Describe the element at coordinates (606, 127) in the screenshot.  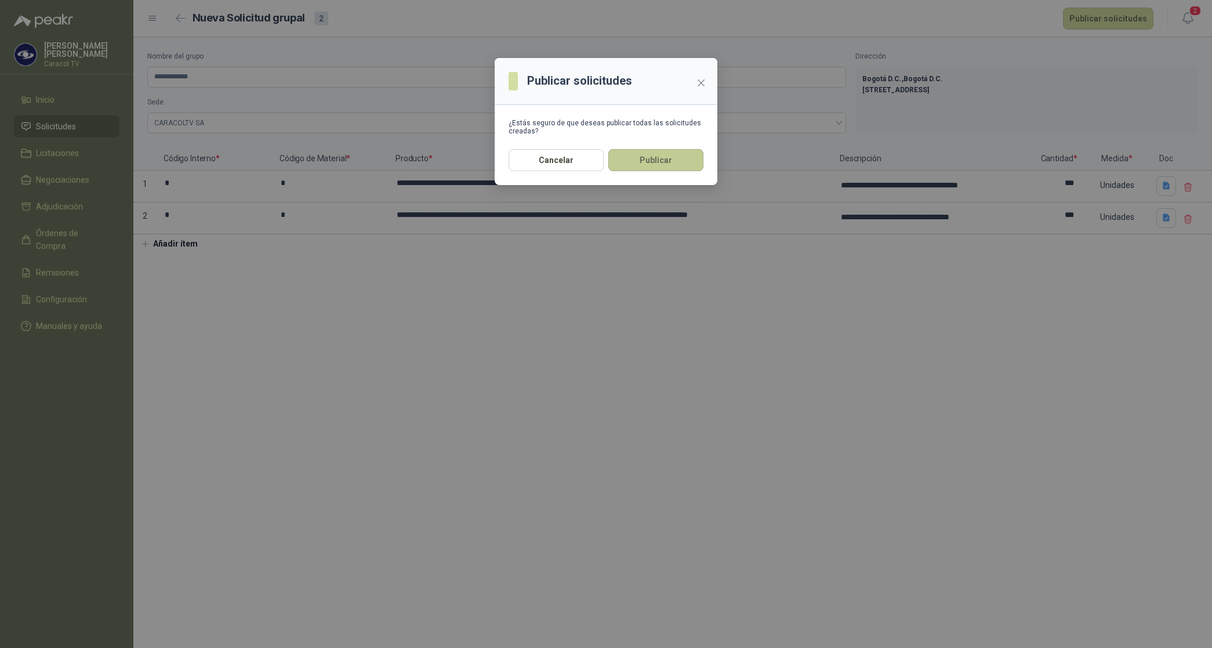
I see `div: ¿Estás seguro de que deseas publicar todas las solicitudes creadas?` at that location.